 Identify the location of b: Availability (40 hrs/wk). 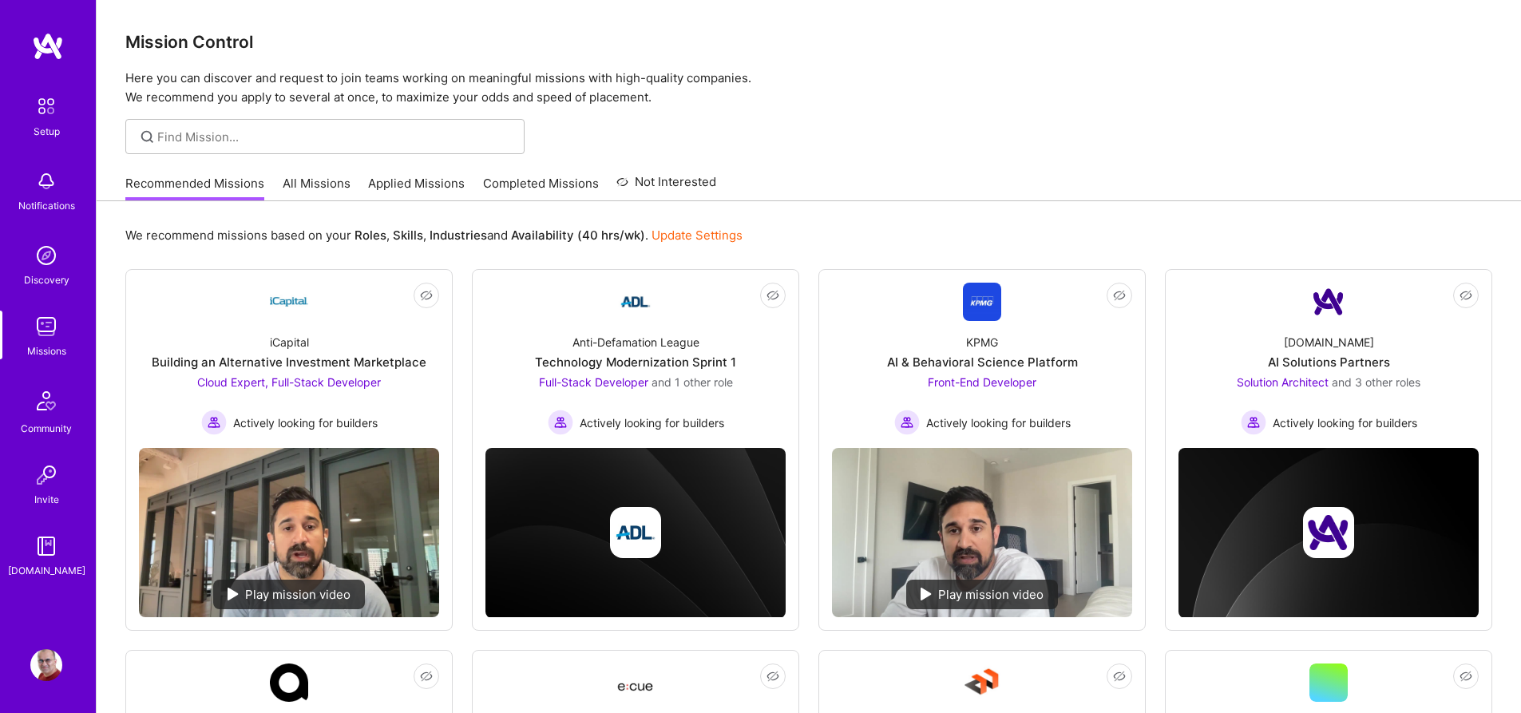
(578, 235).